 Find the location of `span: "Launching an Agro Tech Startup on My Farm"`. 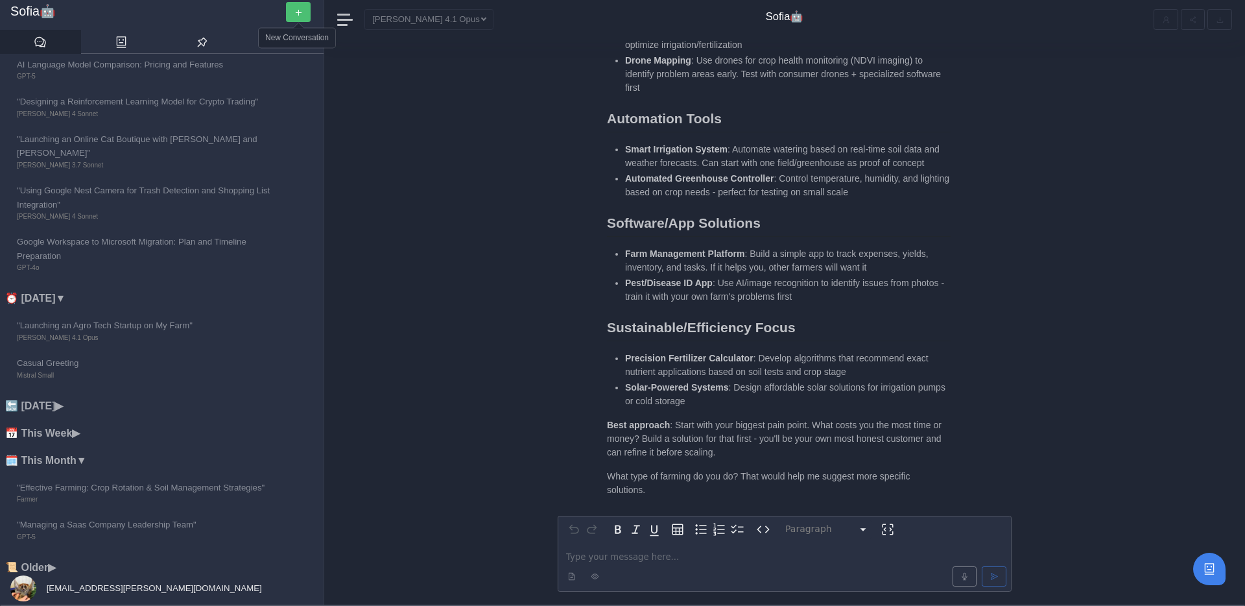

span: "Launching an Agro Tech Startup on My Farm" is located at coordinates (147, 325).